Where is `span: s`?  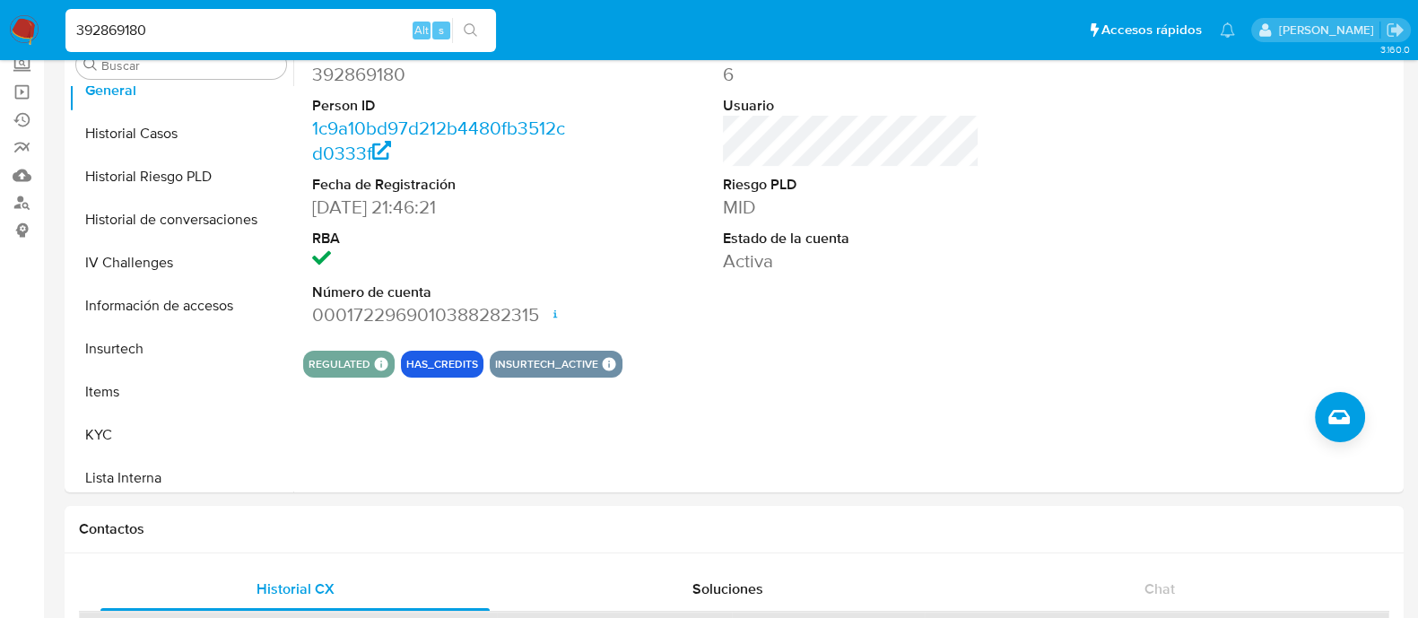 span: s is located at coordinates (441, 30).